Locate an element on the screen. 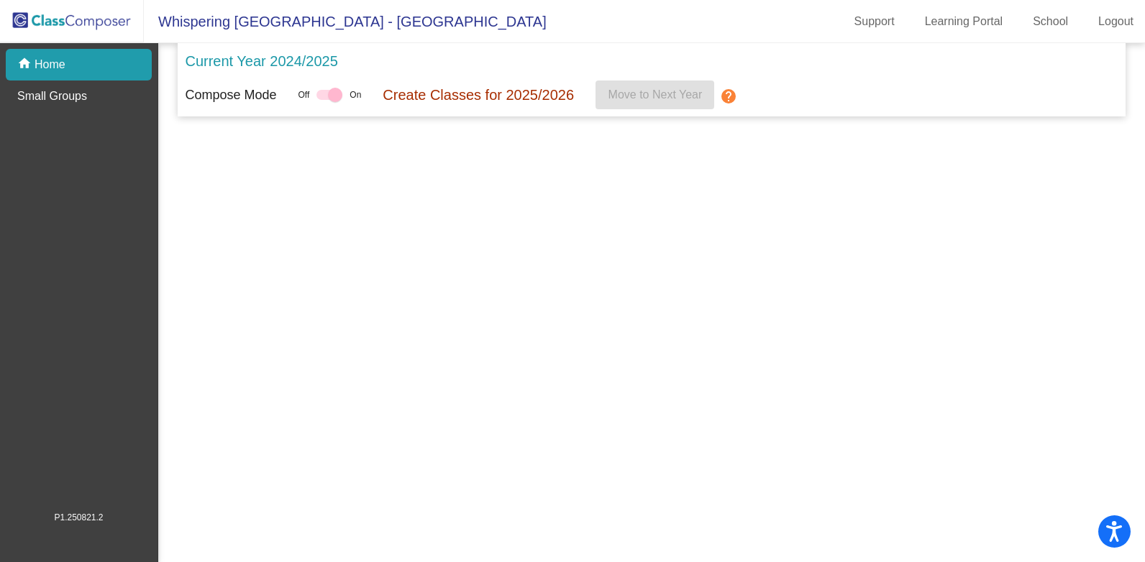 The image size is (1145, 562). a: Logout is located at coordinates (1115, 22).